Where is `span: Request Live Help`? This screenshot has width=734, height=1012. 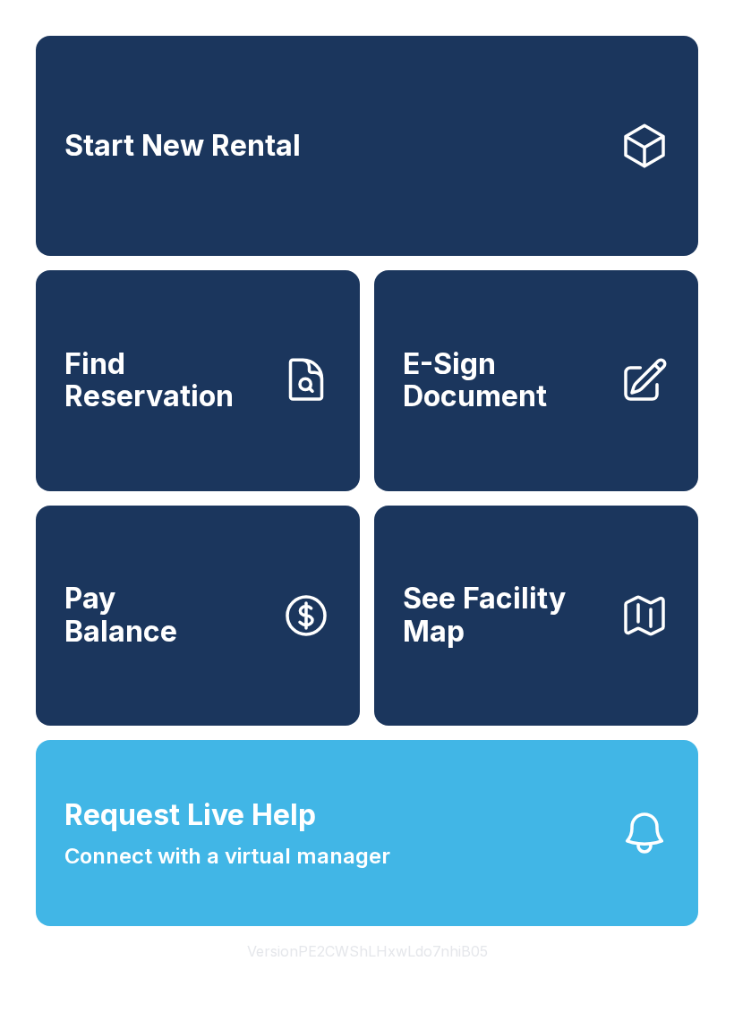 span: Request Live Help is located at coordinates (190, 815).